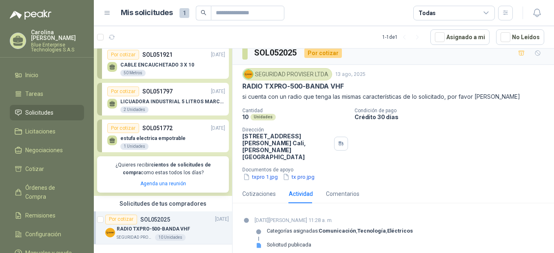  I want to click on div: Unidades, so click(263, 117).